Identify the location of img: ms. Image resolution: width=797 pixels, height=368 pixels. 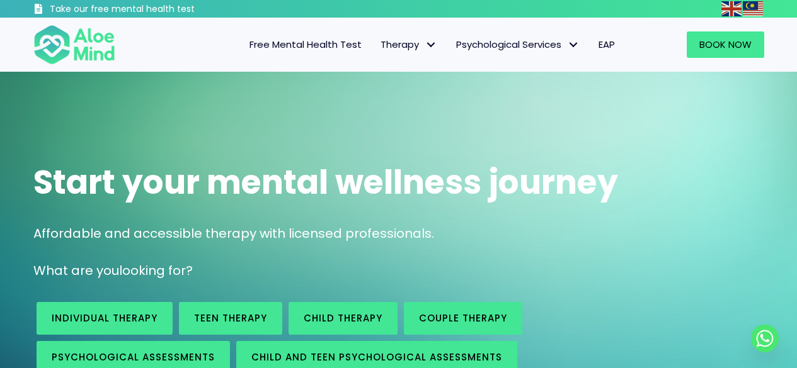
(753, 9).